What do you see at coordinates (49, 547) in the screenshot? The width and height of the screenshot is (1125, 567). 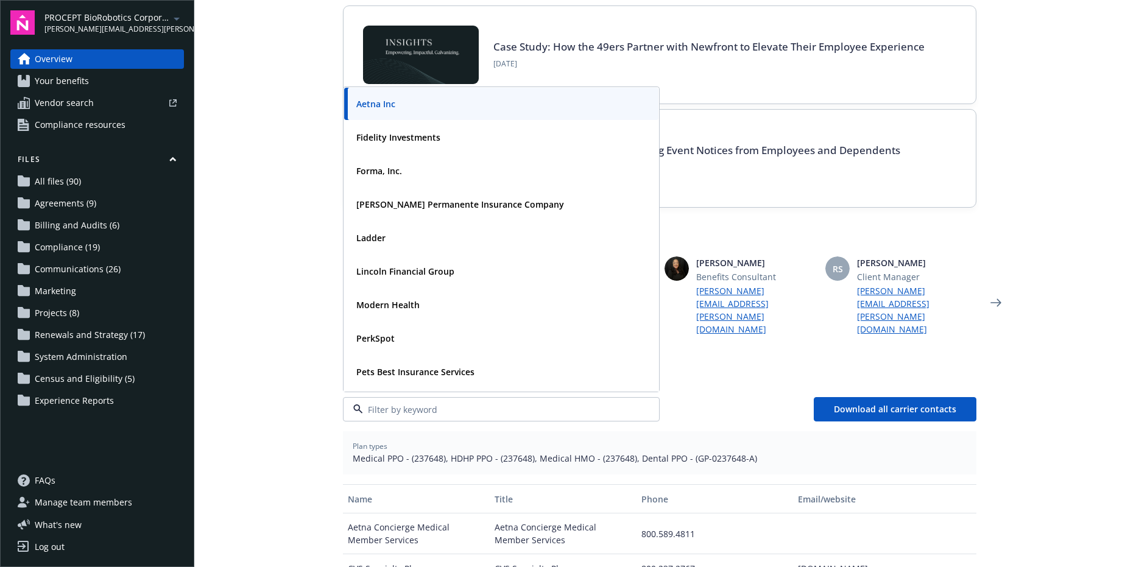 I see `div: Log out` at bounding box center [49, 547].